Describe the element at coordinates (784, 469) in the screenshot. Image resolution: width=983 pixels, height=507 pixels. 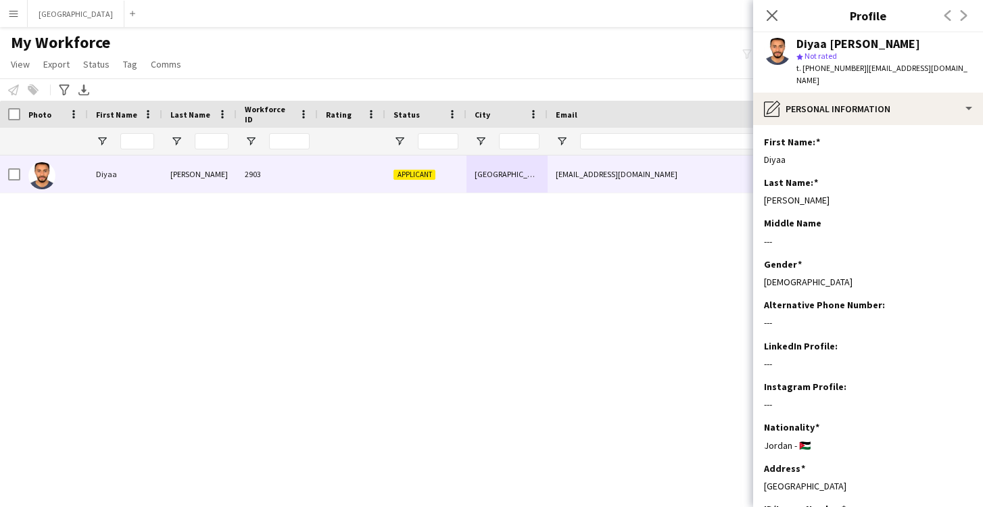
I see `h3: Address` at that location.